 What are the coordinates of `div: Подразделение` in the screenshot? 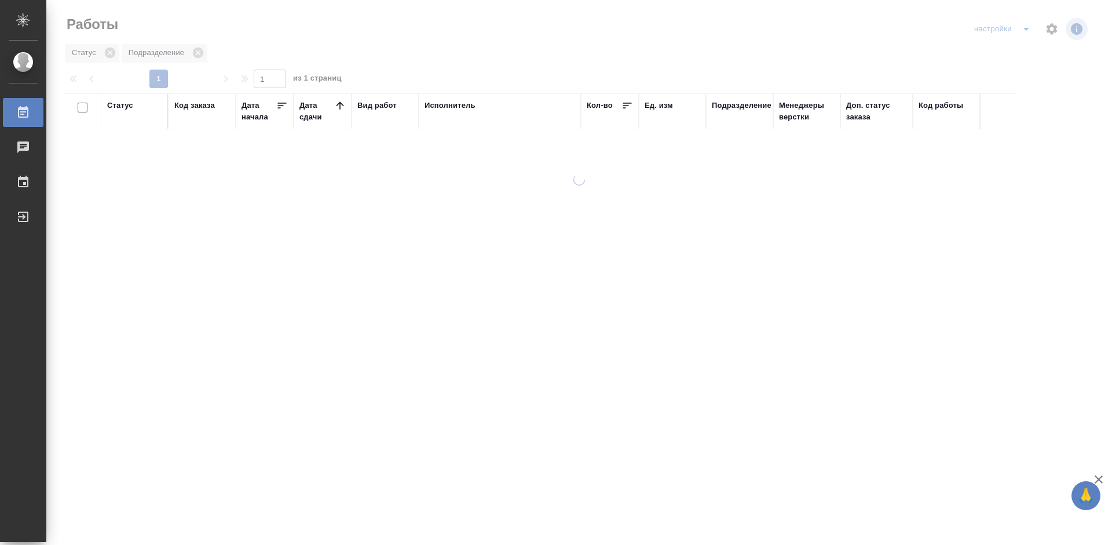 It's located at (742, 105).